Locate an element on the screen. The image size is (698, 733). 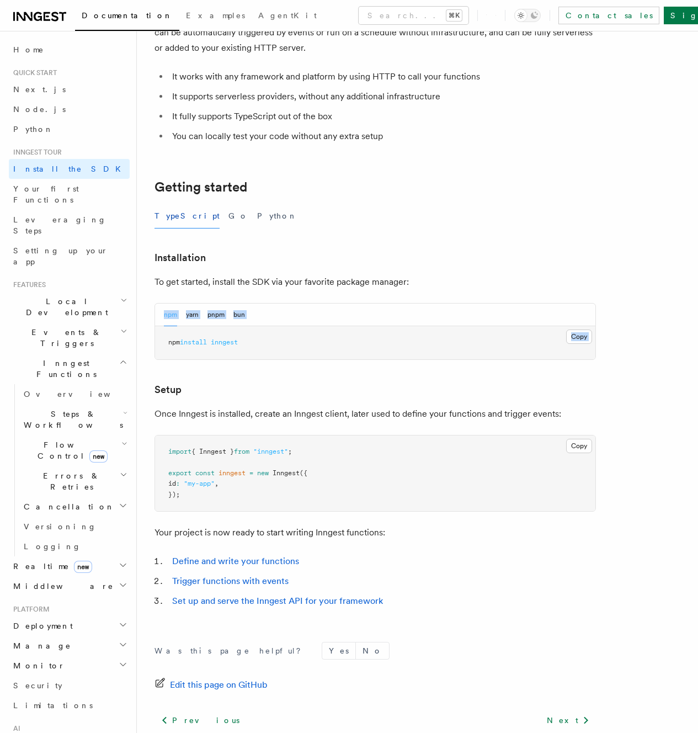
a: Contact sales is located at coordinates (608, 15).